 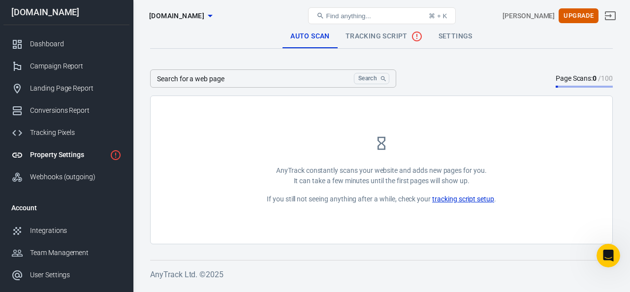 I want to click on a: tracking script setup, so click(x=463, y=199).